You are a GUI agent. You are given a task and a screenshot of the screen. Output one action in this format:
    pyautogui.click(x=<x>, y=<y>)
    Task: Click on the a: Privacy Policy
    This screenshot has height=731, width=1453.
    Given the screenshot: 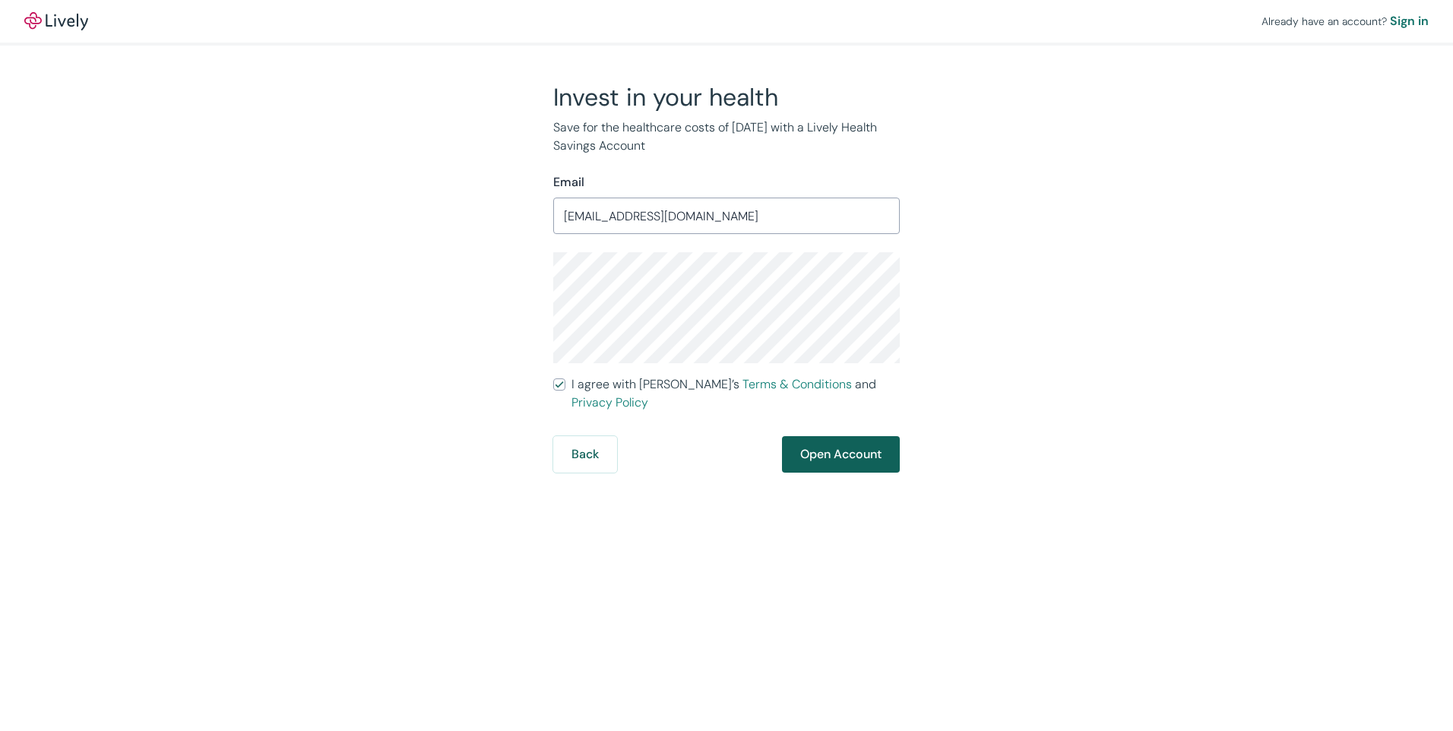 What is the action you would take?
    pyautogui.click(x=609, y=402)
    